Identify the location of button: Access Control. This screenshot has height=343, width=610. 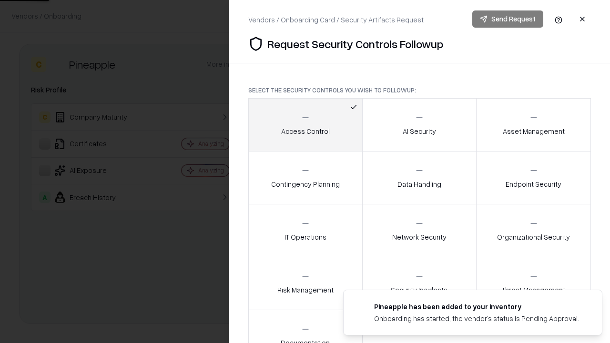
(305, 125).